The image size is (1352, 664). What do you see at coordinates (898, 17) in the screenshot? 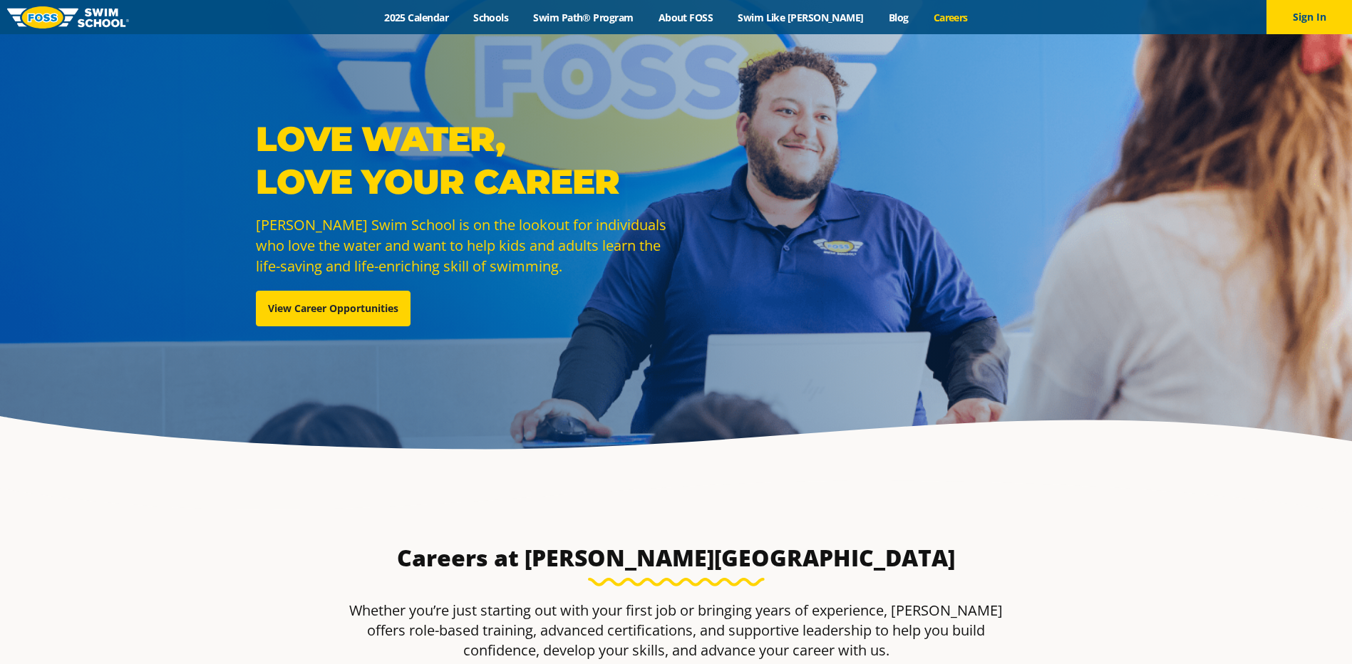
I see `a: Blog` at bounding box center [898, 17].